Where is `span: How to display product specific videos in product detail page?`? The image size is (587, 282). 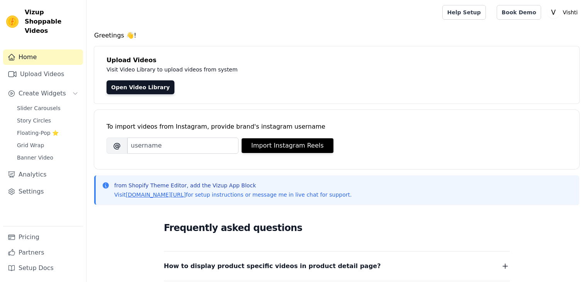
span: How to display product specific videos in product detail page? is located at coordinates (272, 266).